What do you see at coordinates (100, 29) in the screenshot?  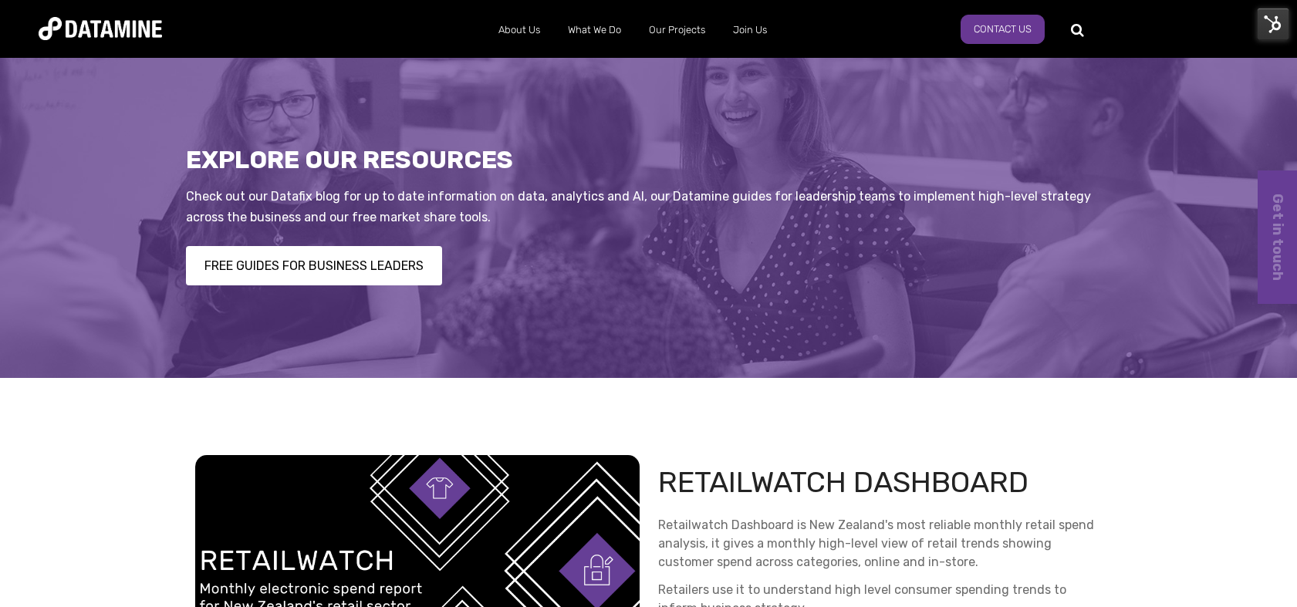 I see `img: Datamine` at bounding box center [100, 29].